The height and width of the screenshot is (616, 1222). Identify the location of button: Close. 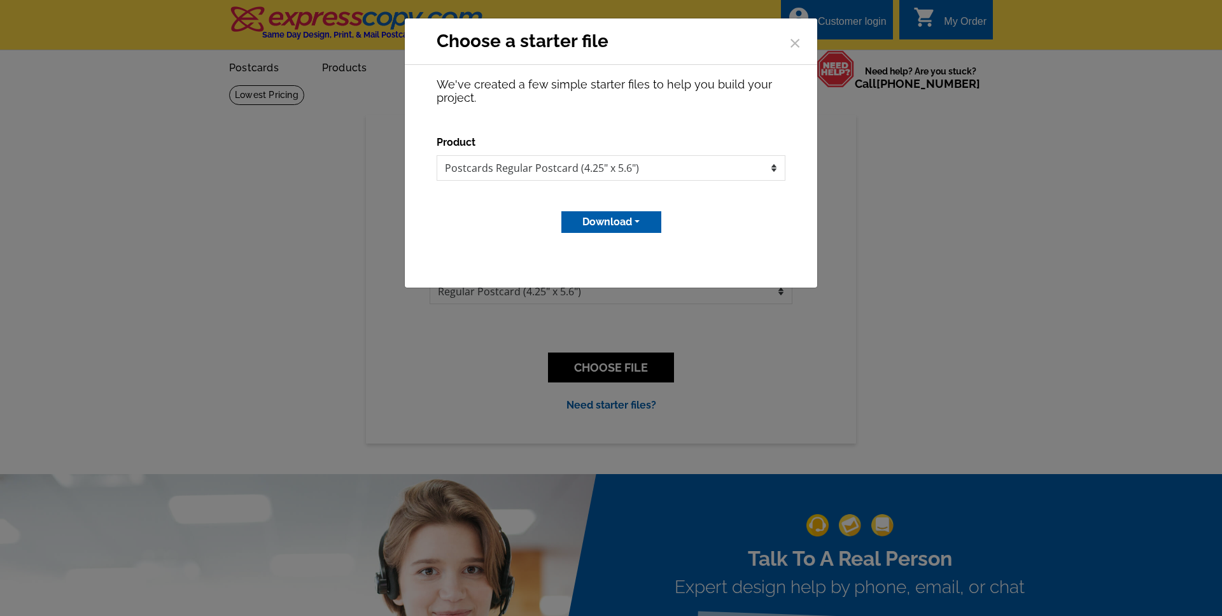
(795, 41).